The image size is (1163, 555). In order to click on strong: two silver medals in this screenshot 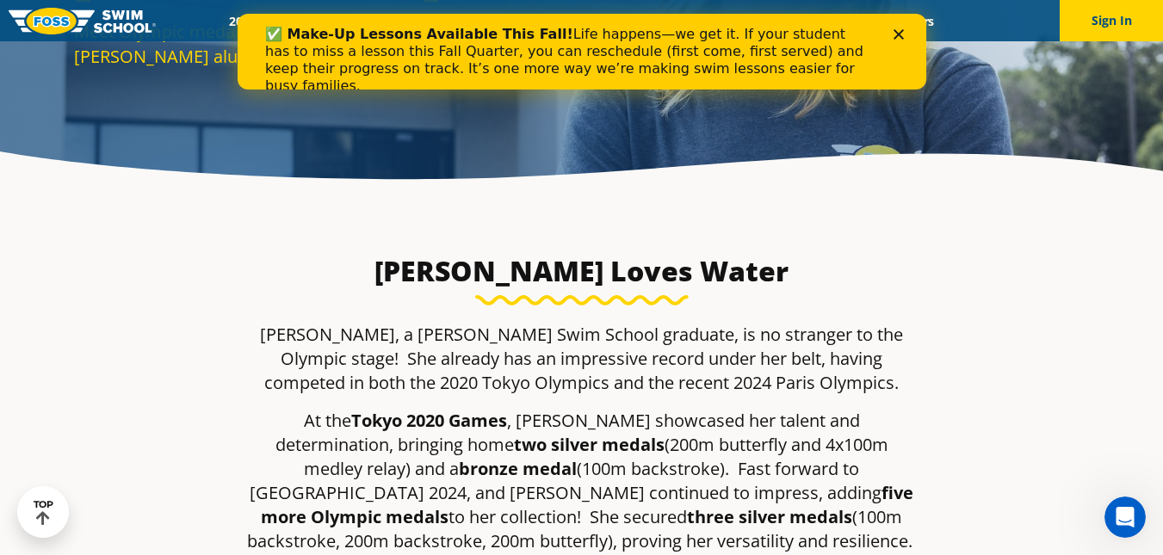, I will do `click(589, 444)`.